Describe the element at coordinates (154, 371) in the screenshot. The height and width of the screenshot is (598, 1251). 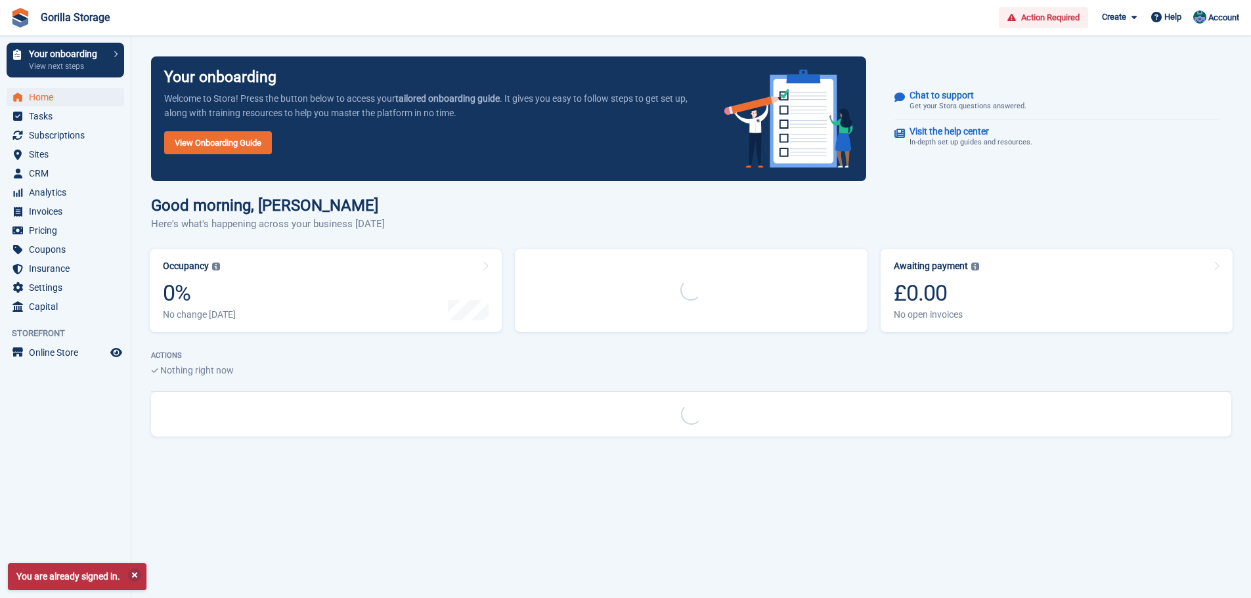
I see `img: blank_slate_check_icon-ba018cac091ee9be17c0a81a6c232d5eb81de652e7a59be601be346b1b6ddf79.svg` at that location.